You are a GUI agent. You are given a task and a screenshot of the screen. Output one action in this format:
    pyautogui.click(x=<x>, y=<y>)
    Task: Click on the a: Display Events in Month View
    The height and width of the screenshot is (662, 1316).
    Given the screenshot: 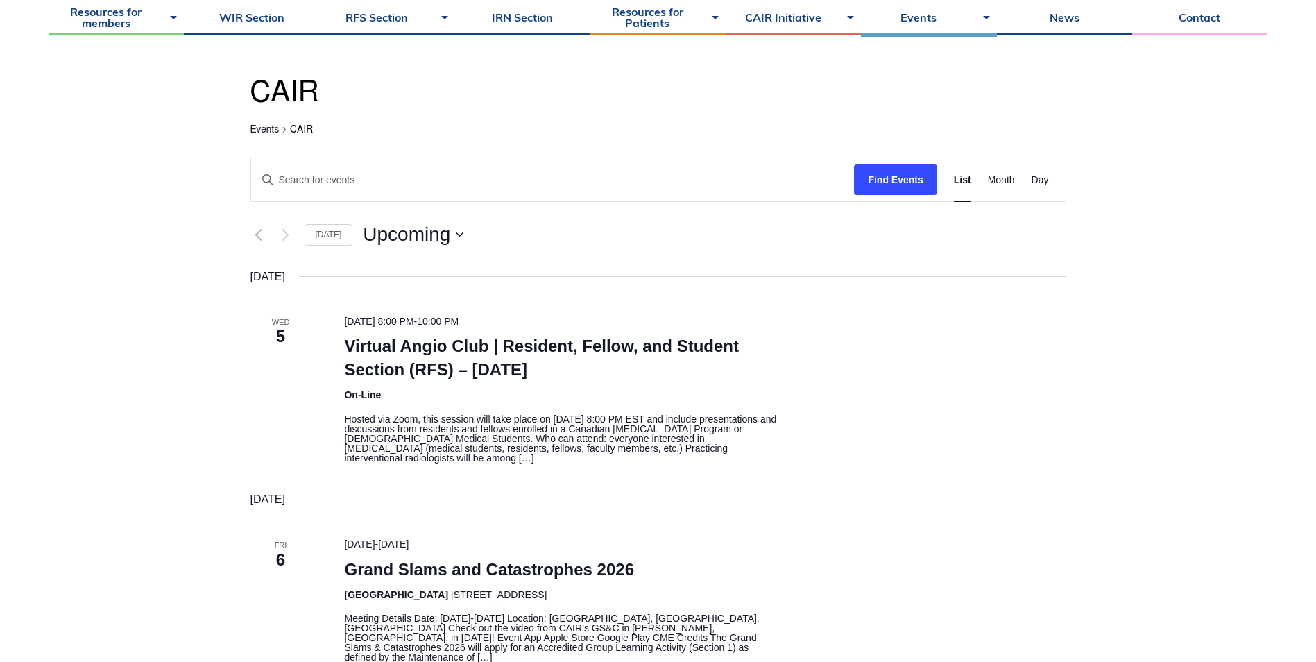 What is the action you would take?
    pyautogui.click(x=1001, y=180)
    